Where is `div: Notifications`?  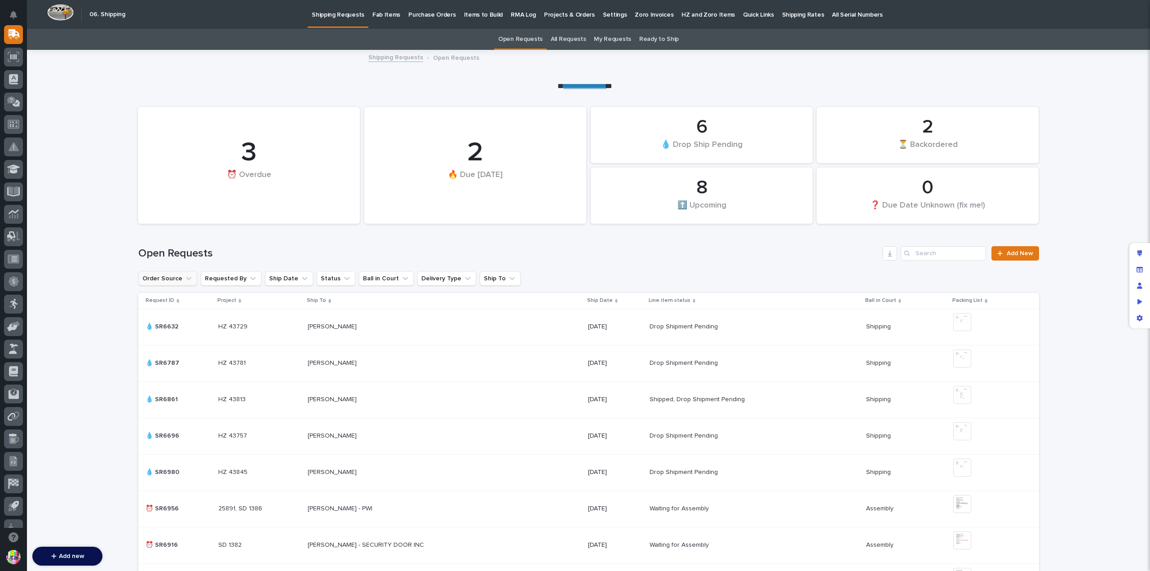 div: Notifications is located at coordinates (17, 18).